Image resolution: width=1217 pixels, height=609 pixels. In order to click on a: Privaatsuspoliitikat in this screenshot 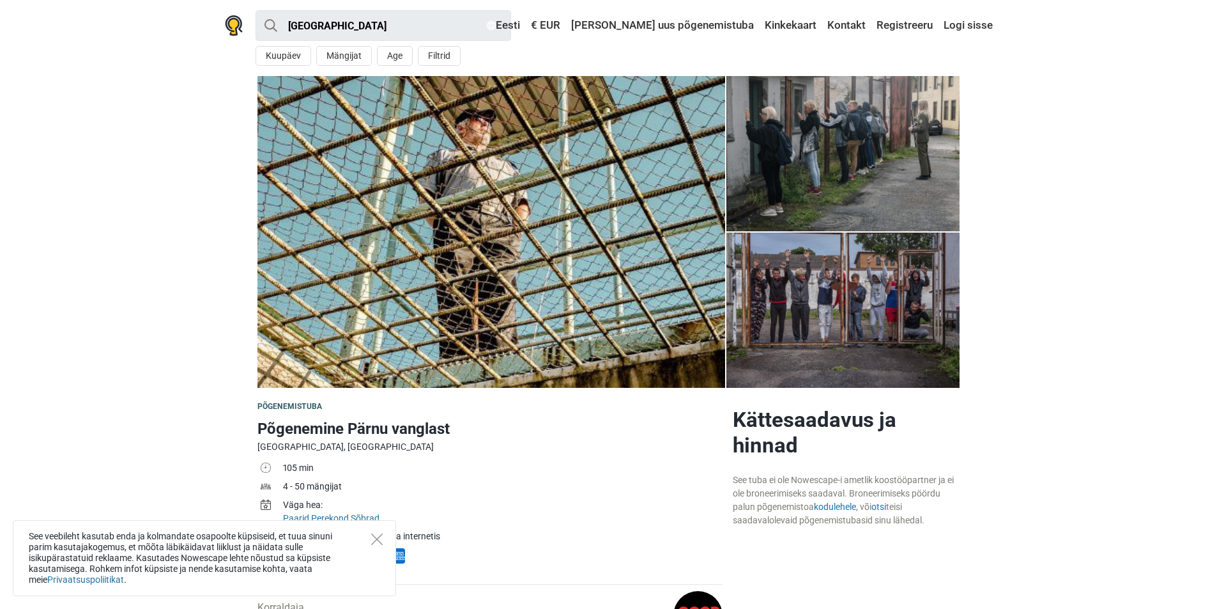, I will do `click(86, 580)`.